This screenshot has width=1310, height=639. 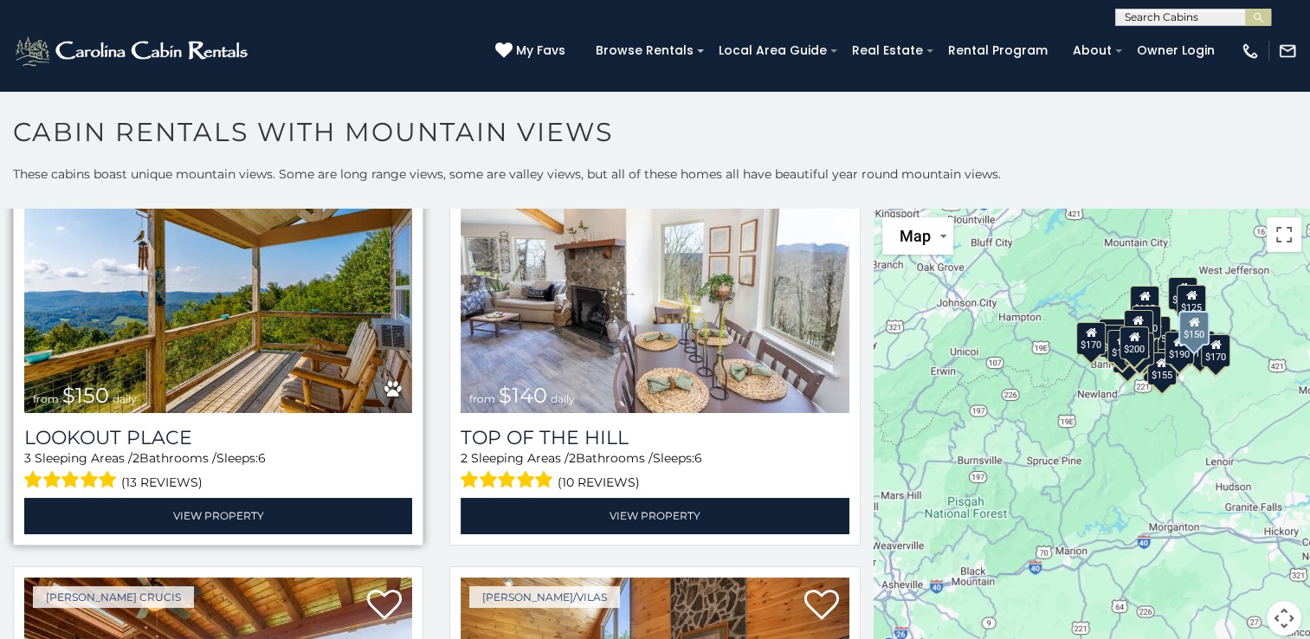 What do you see at coordinates (655, 437) in the screenshot?
I see `h3: Top Of The Hill` at bounding box center [655, 437].